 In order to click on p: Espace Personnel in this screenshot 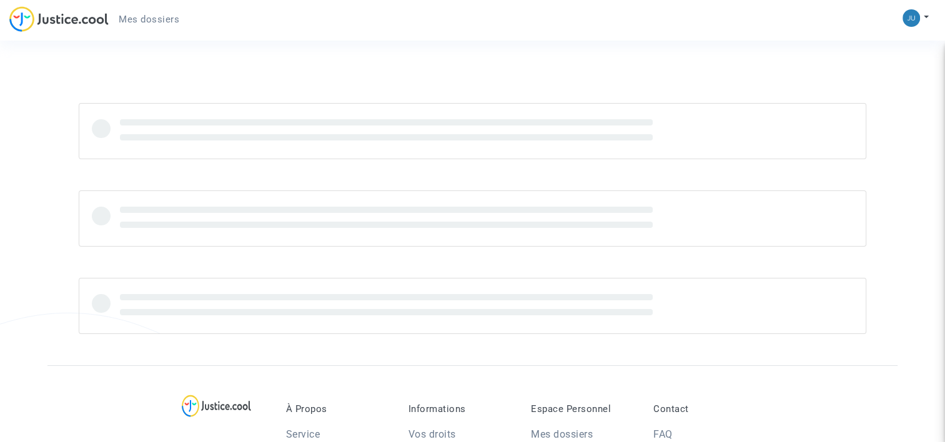, I will do `click(583, 409)`.